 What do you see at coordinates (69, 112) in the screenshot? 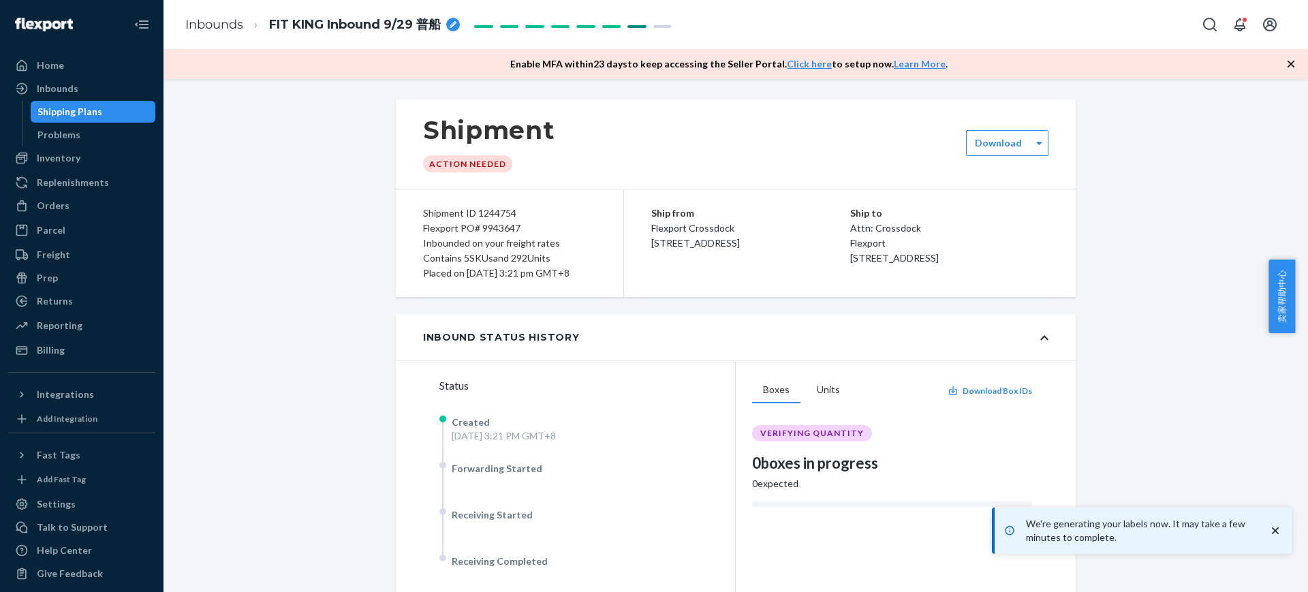
I see `div: Shipping Plans` at bounding box center [69, 112].